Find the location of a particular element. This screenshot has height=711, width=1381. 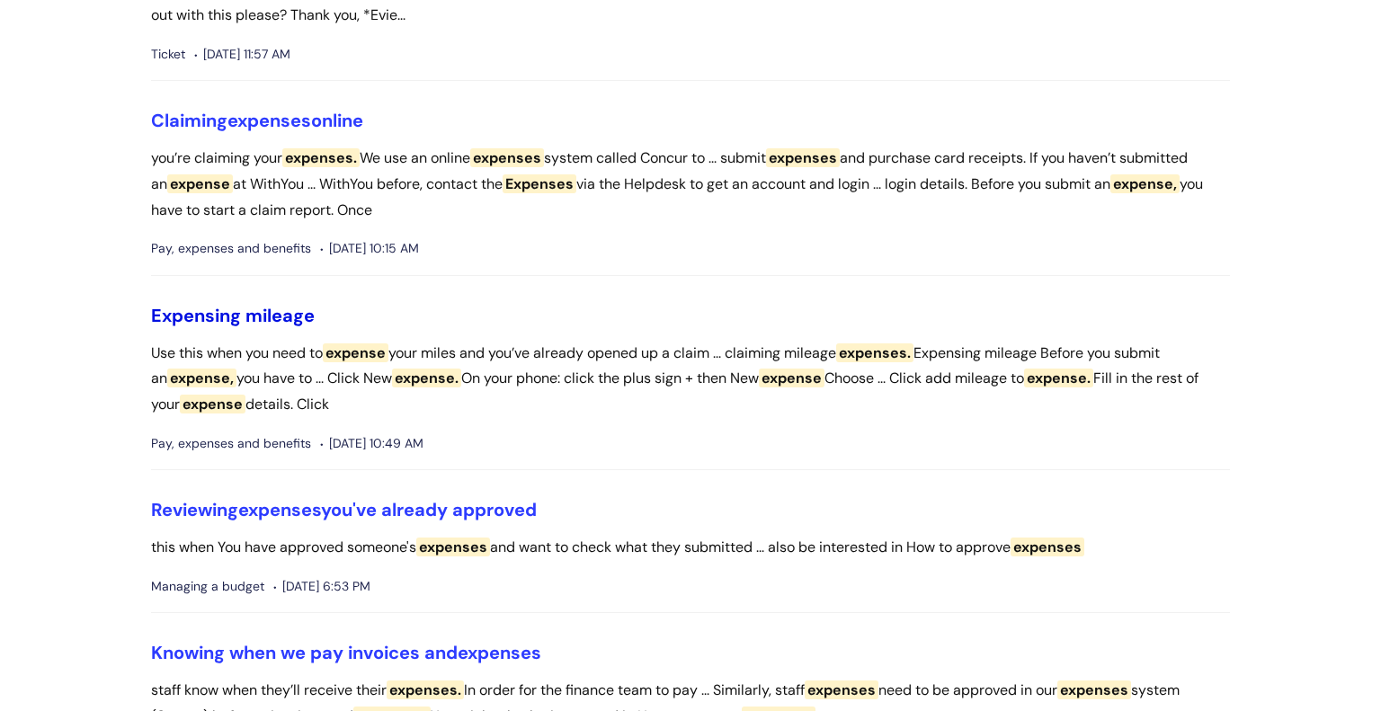

span: Expenses is located at coordinates (539, 183).